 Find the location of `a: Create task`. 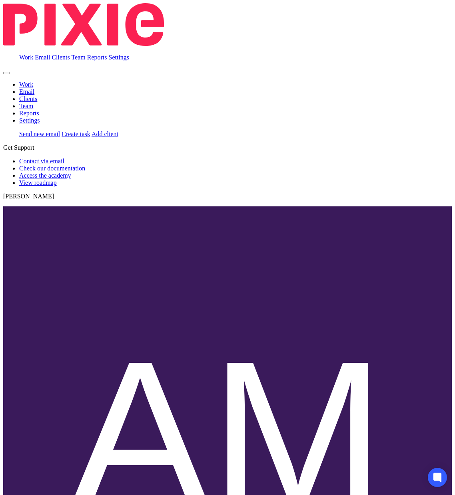

a: Create task is located at coordinates (76, 134).